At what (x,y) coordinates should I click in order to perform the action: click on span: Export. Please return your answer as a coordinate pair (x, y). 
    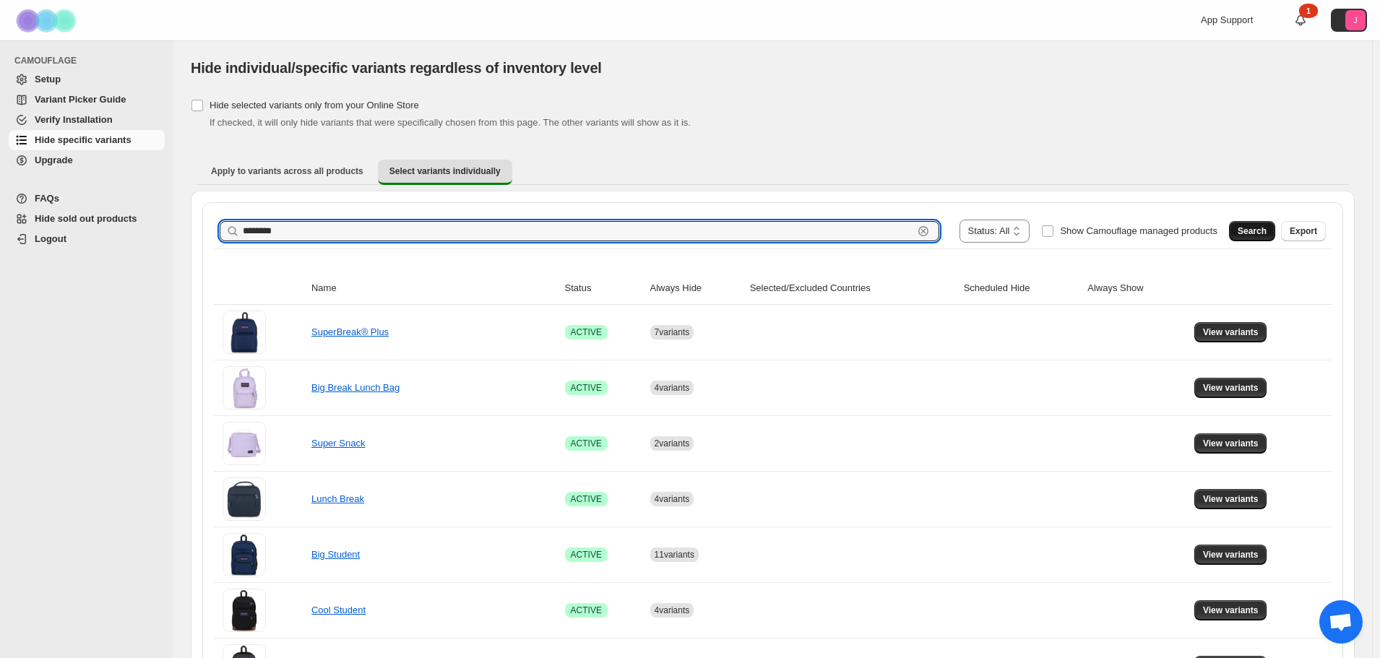
    Looking at the image, I should click on (1304, 231).